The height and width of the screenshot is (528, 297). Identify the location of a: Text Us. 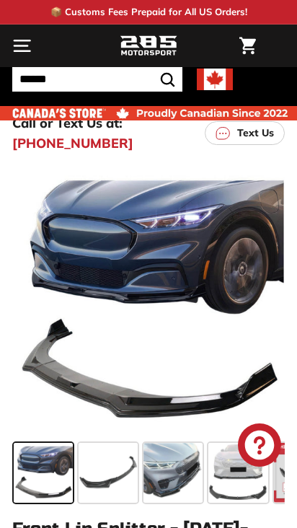
(244, 133).